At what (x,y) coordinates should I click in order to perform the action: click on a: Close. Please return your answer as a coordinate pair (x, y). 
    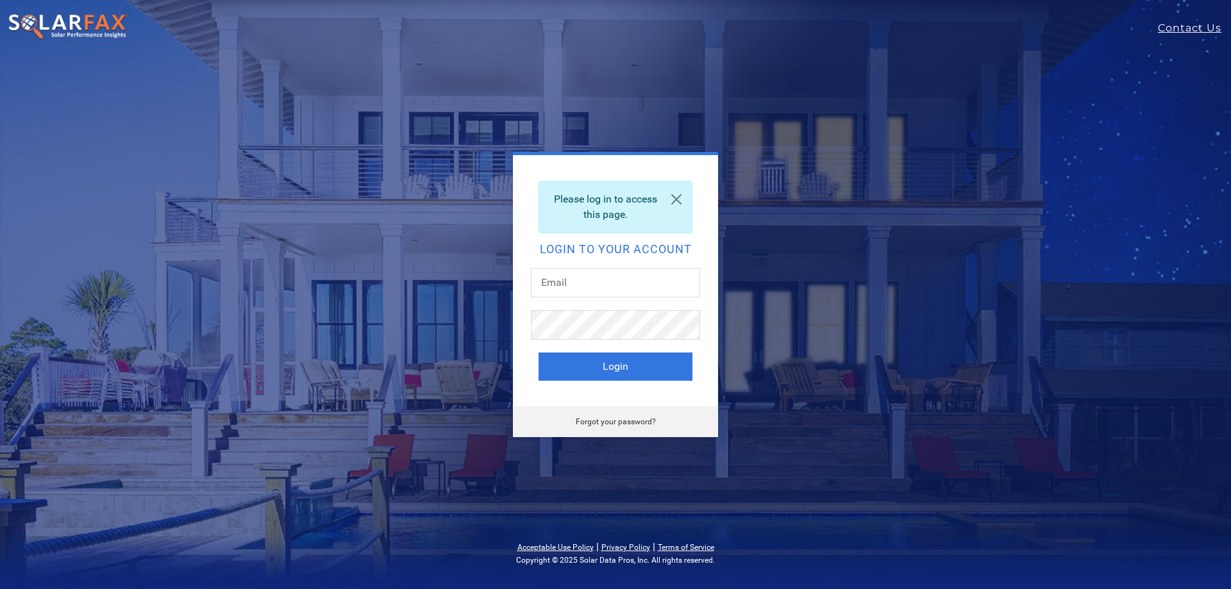
    Looking at the image, I should click on (676, 199).